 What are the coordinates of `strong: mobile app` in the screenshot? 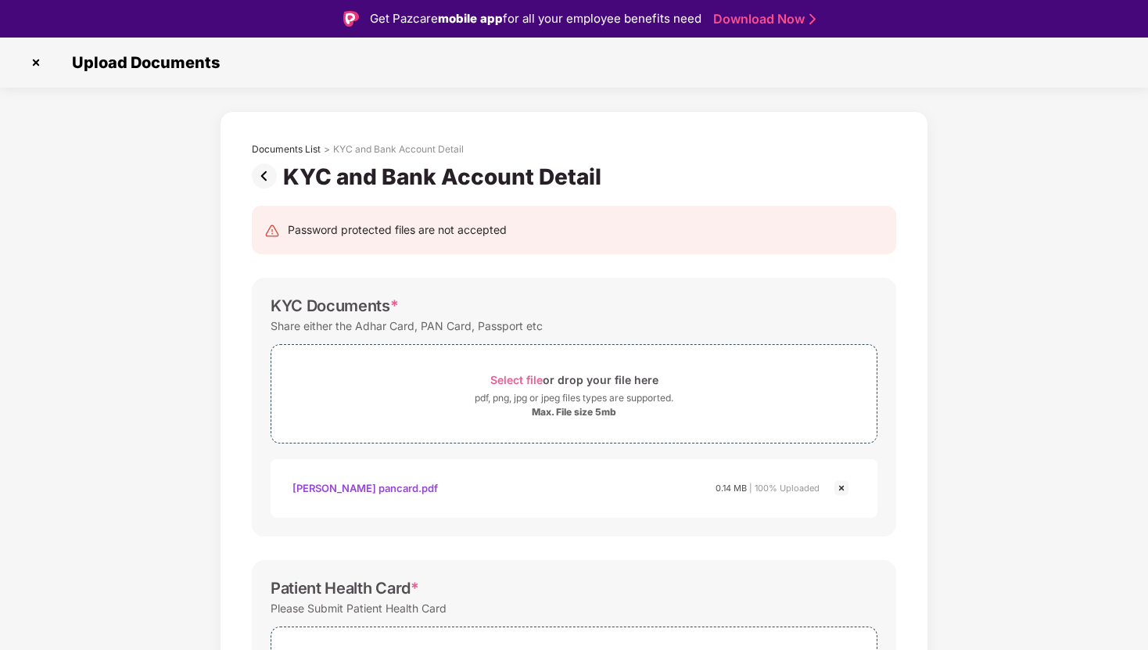 It's located at (470, 18).